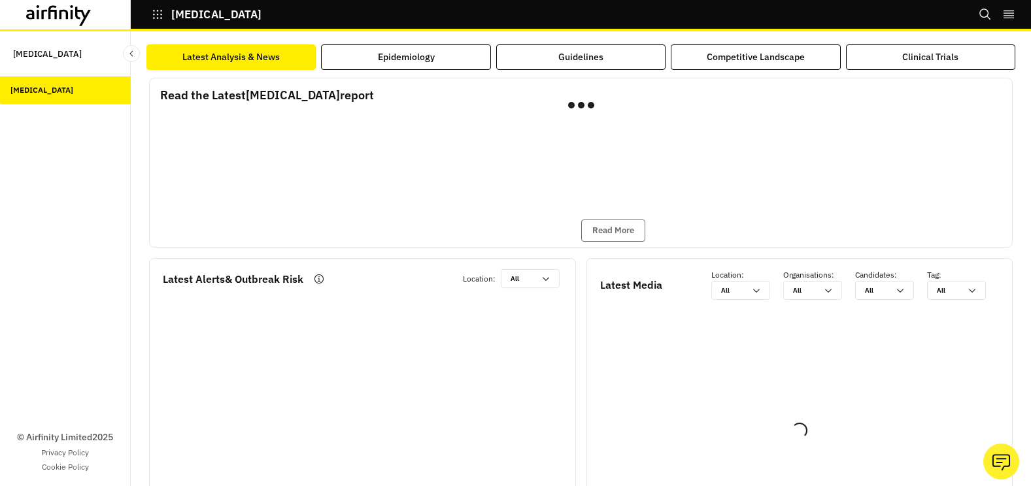  What do you see at coordinates (406, 57) in the screenshot?
I see `div: Epidemiology` at bounding box center [406, 57].